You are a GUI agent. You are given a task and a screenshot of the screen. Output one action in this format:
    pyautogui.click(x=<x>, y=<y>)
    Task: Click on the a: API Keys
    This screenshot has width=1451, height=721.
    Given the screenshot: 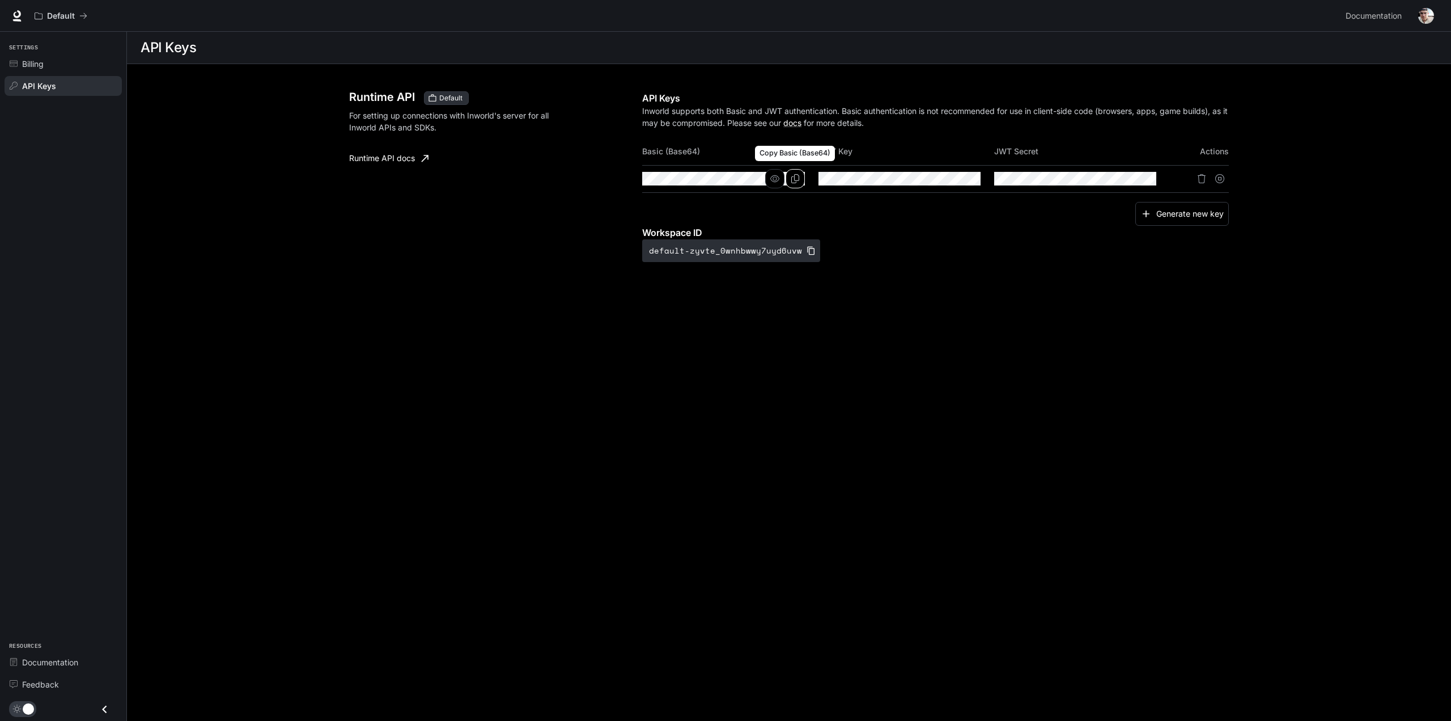 What is the action you would take?
    pyautogui.click(x=63, y=86)
    